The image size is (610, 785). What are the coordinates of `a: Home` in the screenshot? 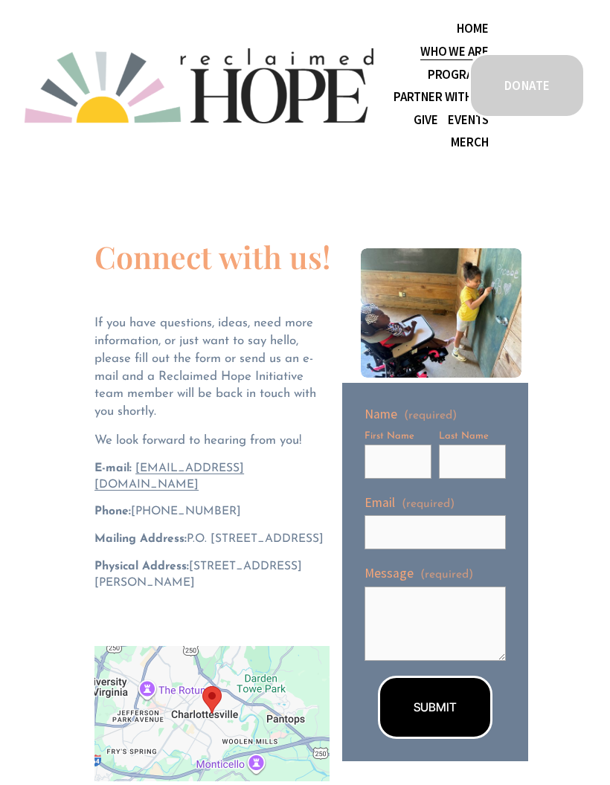 It's located at (472, 29).